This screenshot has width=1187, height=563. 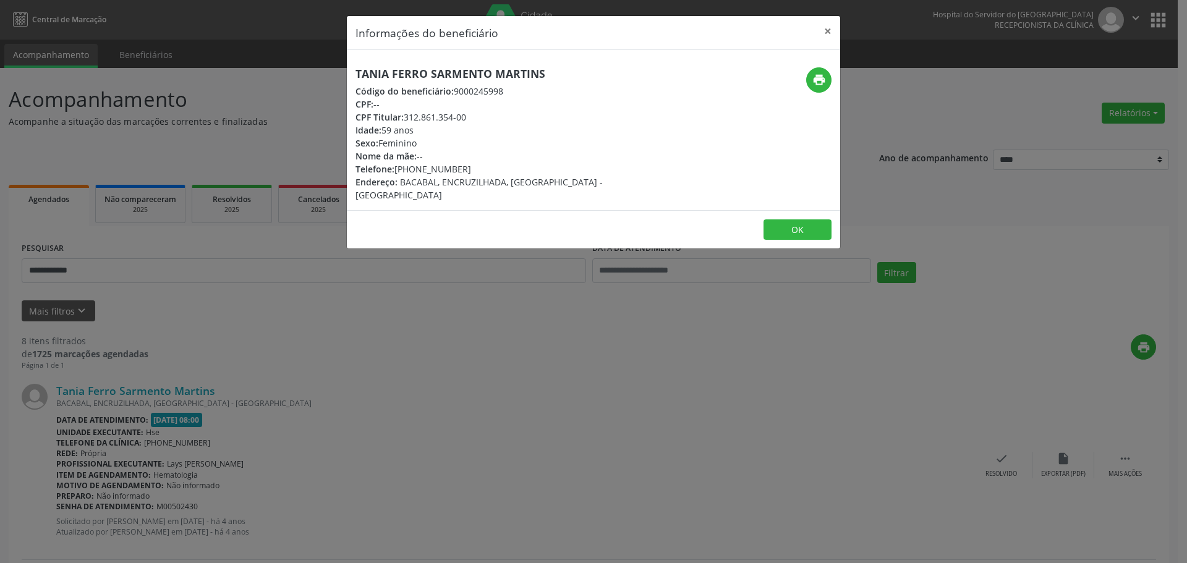 I want to click on button: print, so click(x=818, y=80).